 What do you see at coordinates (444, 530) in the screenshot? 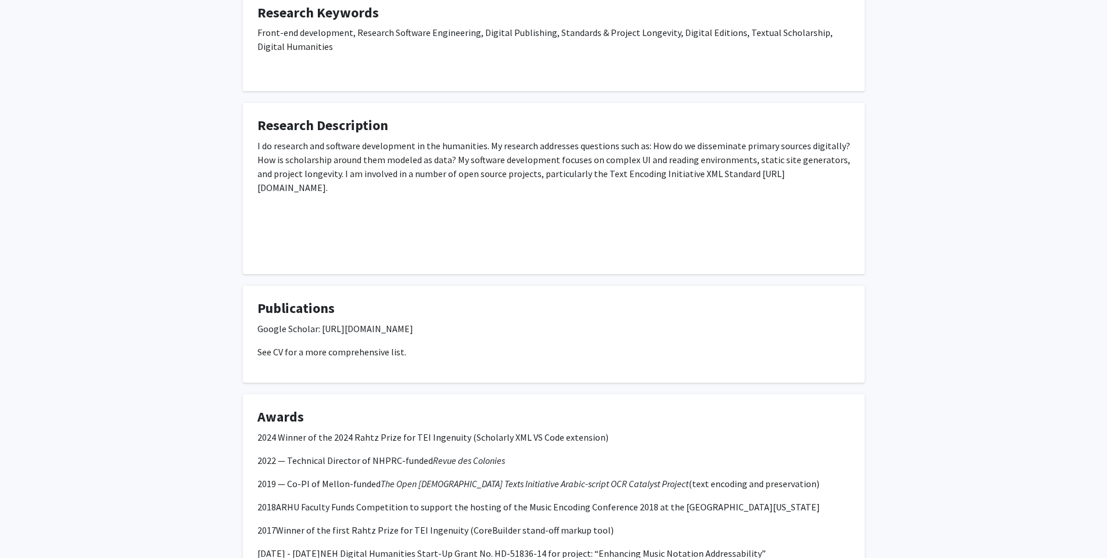
I see `span: Winner of the first Rahtz Prize for TEI Ingenuity (CoreBuilder stand-off markup tool)` at bounding box center [444, 530].